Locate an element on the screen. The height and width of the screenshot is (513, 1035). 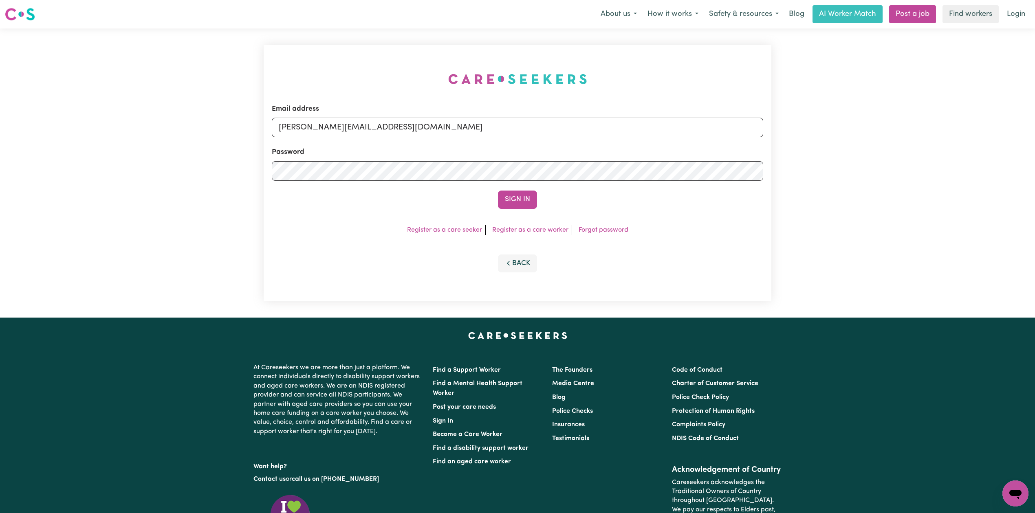
a: Sign In is located at coordinates (443, 421).